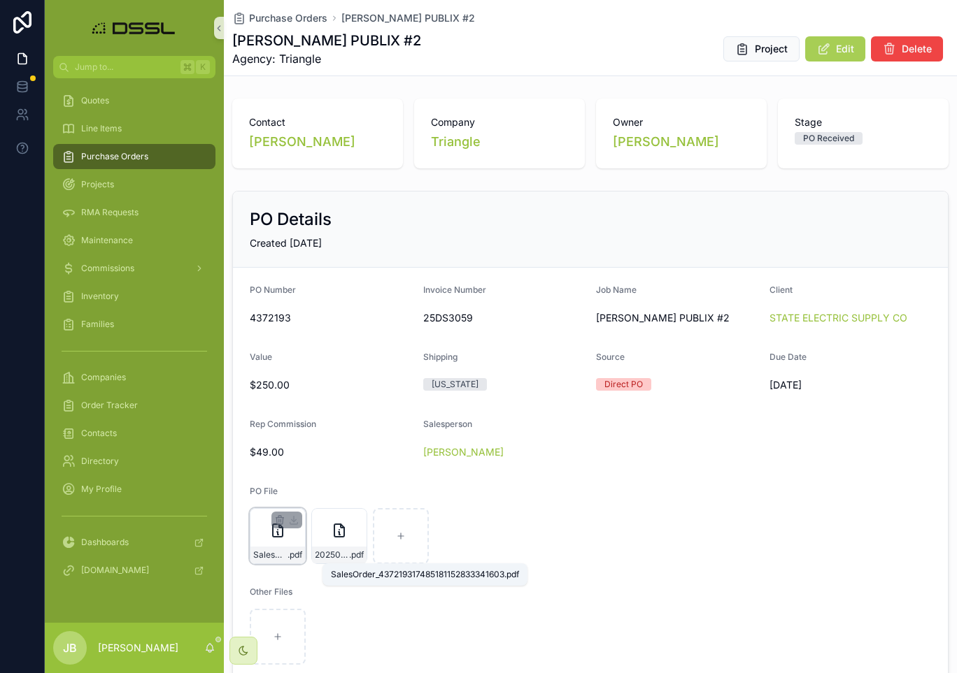  I want to click on span: Maintenance, so click(107, 241).